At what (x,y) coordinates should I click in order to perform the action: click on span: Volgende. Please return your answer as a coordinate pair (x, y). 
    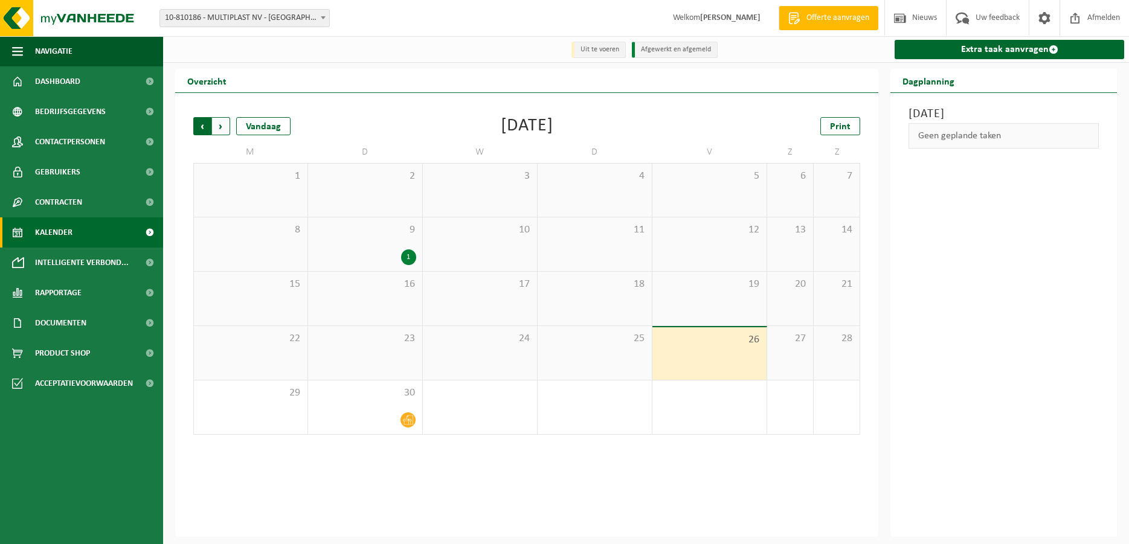
    Looking at the image, I should click on (221, 126).